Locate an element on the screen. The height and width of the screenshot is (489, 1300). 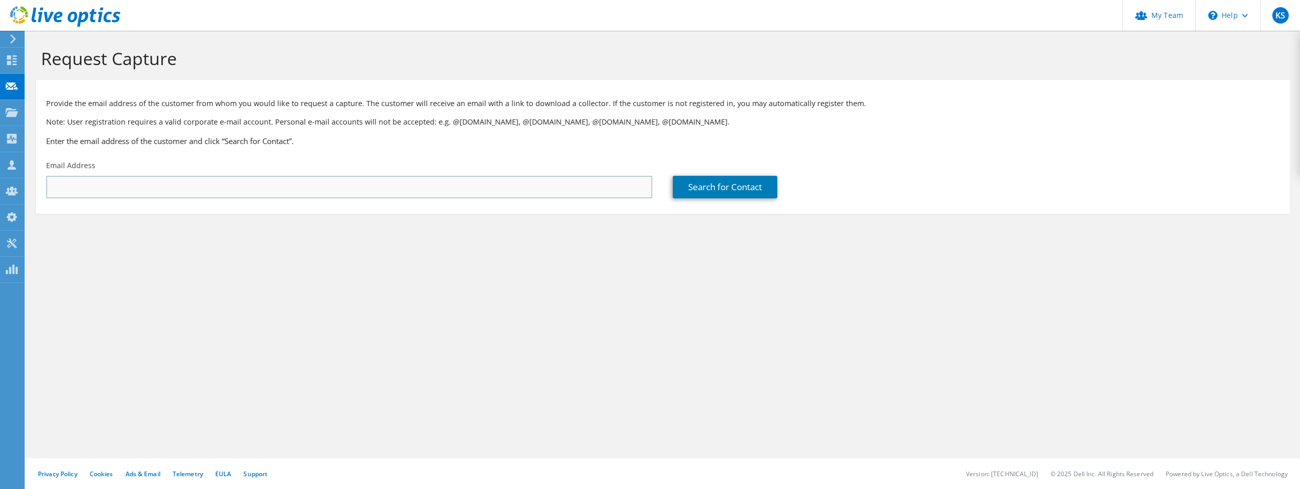
svg: \n is located at coordinates (1213, 15).